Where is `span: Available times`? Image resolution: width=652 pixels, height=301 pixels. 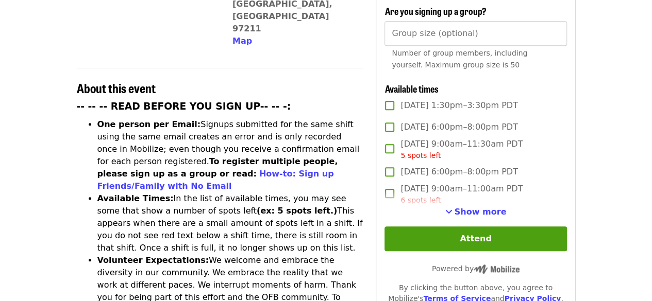
span: Available times is located at coordinates (411, 89).